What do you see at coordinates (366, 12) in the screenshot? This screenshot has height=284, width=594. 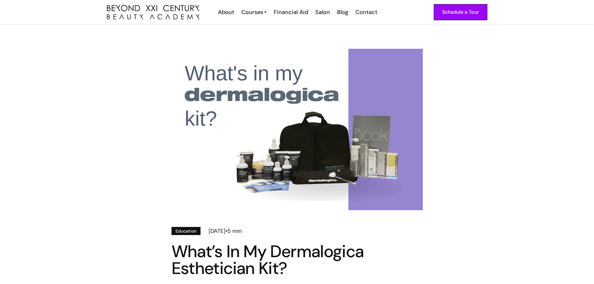 I see `a: Contact` at bounding box center [366, 12].